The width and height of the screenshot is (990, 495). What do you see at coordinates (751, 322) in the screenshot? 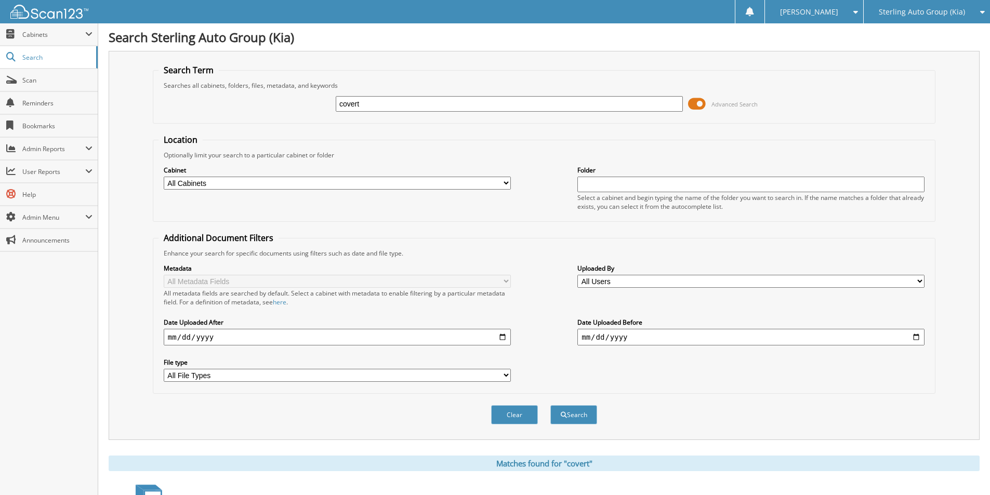
I see `label: Date Uploaded Before` at bounding box center [751, 322].